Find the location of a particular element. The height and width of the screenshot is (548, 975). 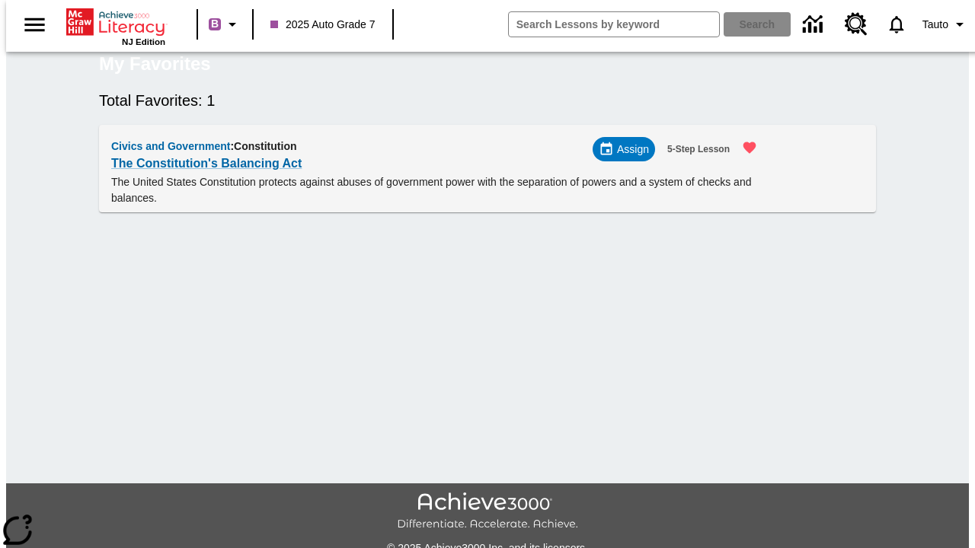

h6: The Constitution's Balancing Act is located at coordinates (206, 164).